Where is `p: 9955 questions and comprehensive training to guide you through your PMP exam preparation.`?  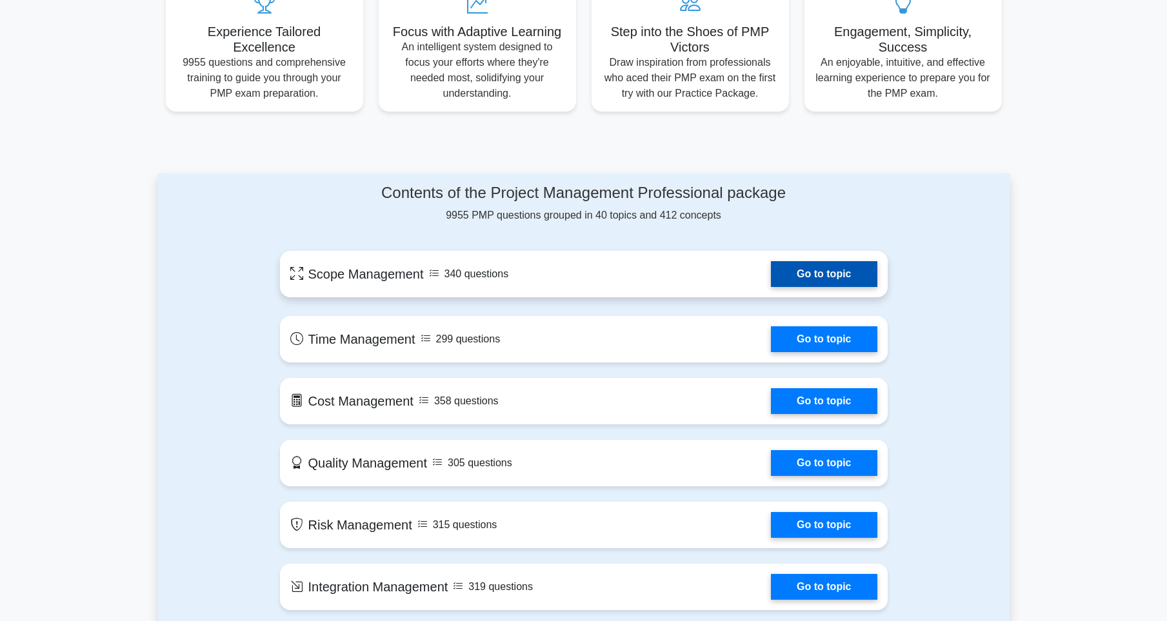
p: 9955 questions and comprehensive training to guide you through your PMP exam preparation. is located at coordinates (265, 78).